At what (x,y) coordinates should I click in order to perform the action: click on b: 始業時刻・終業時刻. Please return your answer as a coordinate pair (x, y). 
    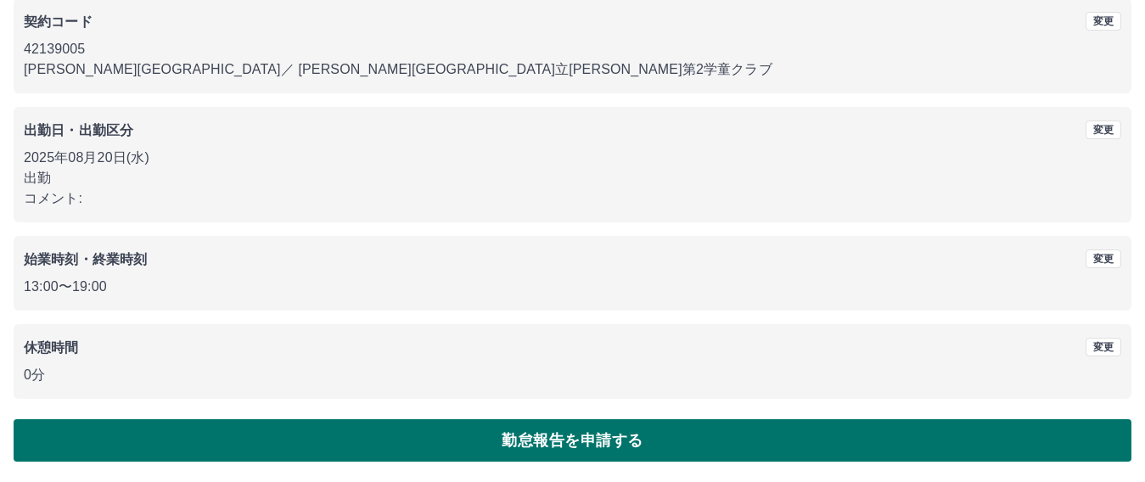
    Looking at the image, I should click on (85, 259).